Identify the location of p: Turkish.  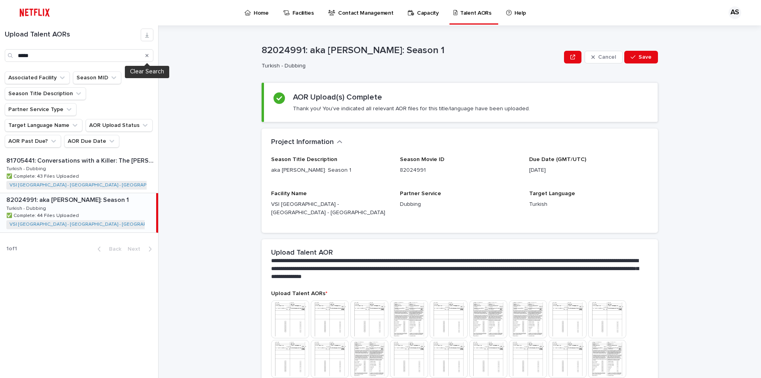
(588, 204).